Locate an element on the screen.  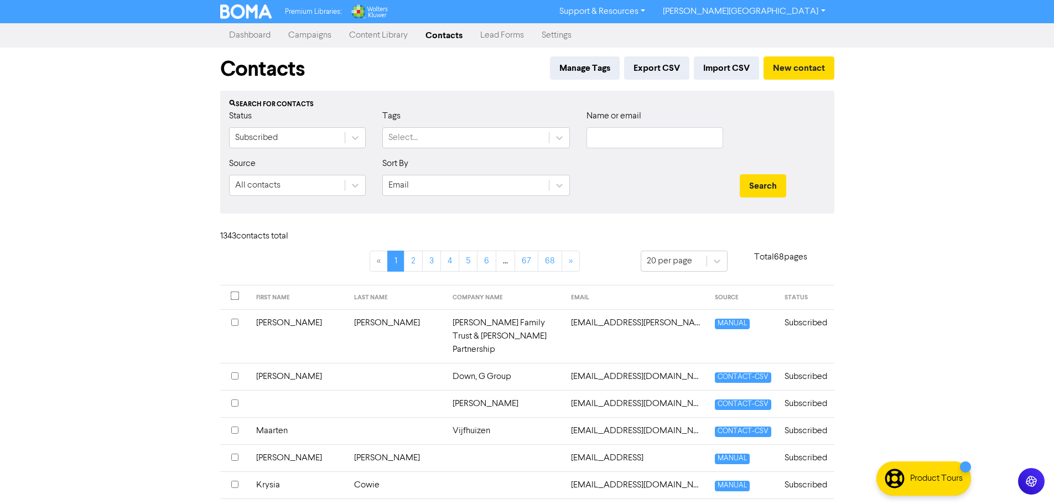
a: Page 1 is your current page is located at coordinates (396, 261).